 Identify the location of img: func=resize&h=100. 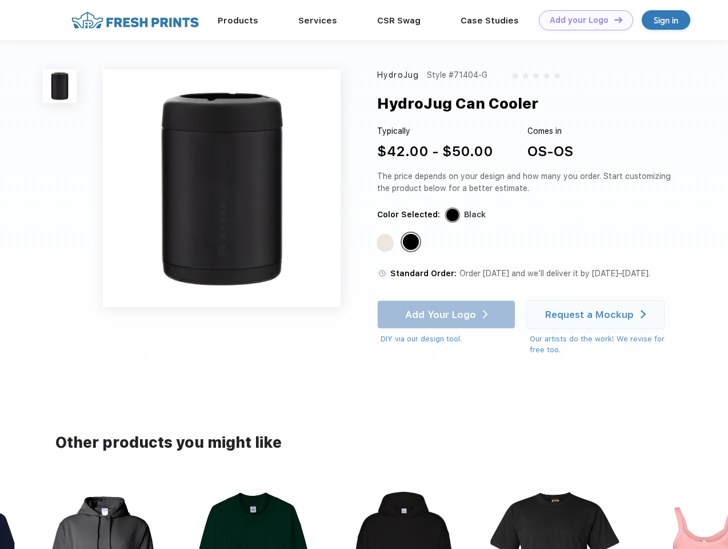
(59, 86).